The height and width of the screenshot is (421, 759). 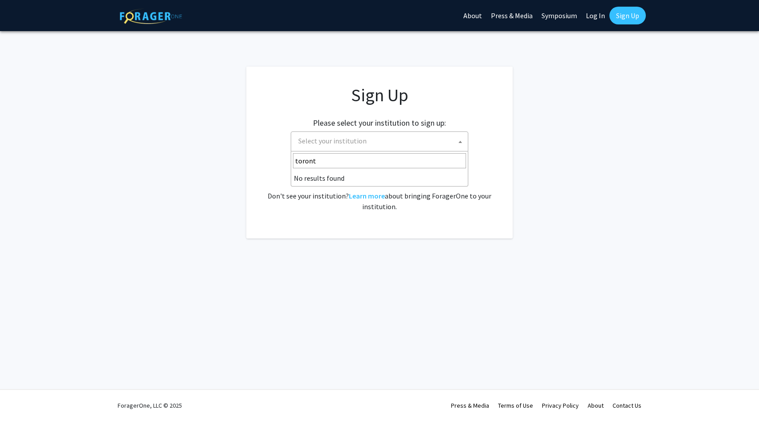 What do you see at coordinates (367, 196) in the screenshot?
I see `a: Learn more about bringing ForagerOne to your institution` at bounding box center [367, 196].